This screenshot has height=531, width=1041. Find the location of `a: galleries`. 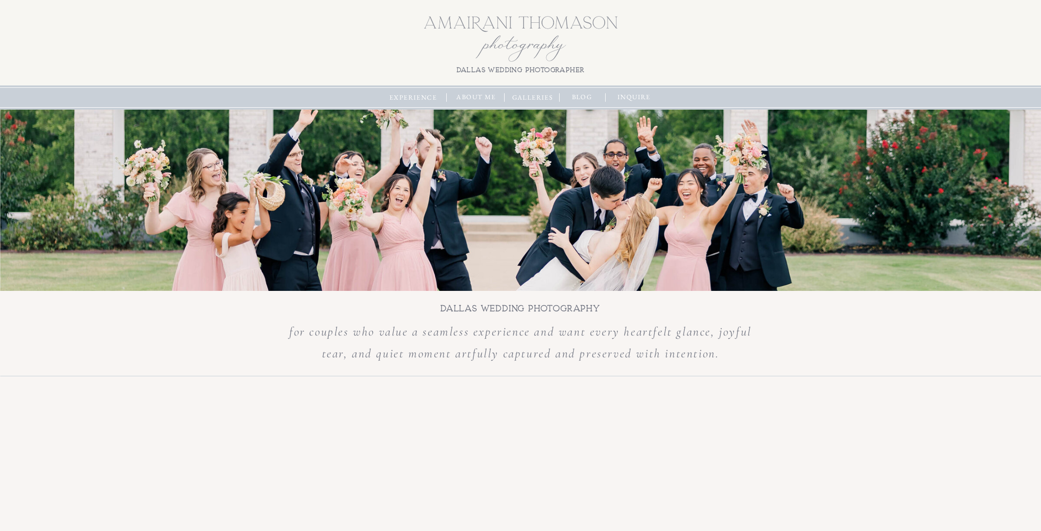

a: galleries is located at coordinates (533, 98).